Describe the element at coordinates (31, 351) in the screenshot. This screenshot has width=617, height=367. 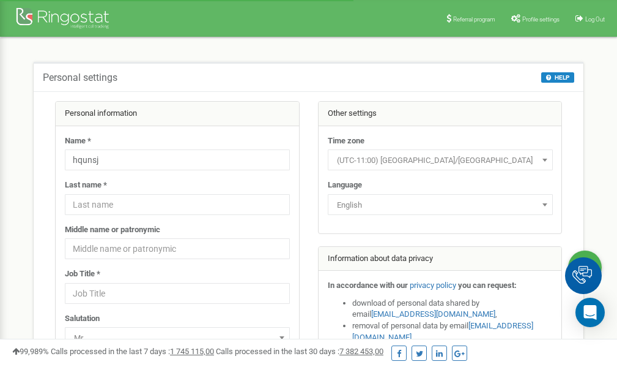
I see `span: 99,989%` at that location.